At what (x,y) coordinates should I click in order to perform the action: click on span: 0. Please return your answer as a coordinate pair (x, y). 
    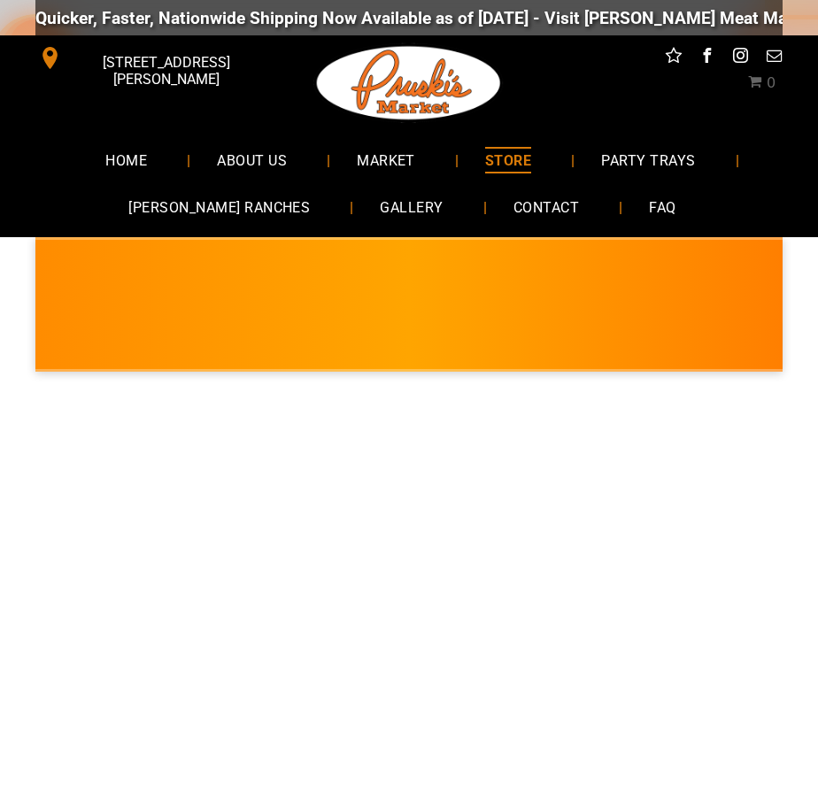
    Looking at the image, I should click on (771, 82).